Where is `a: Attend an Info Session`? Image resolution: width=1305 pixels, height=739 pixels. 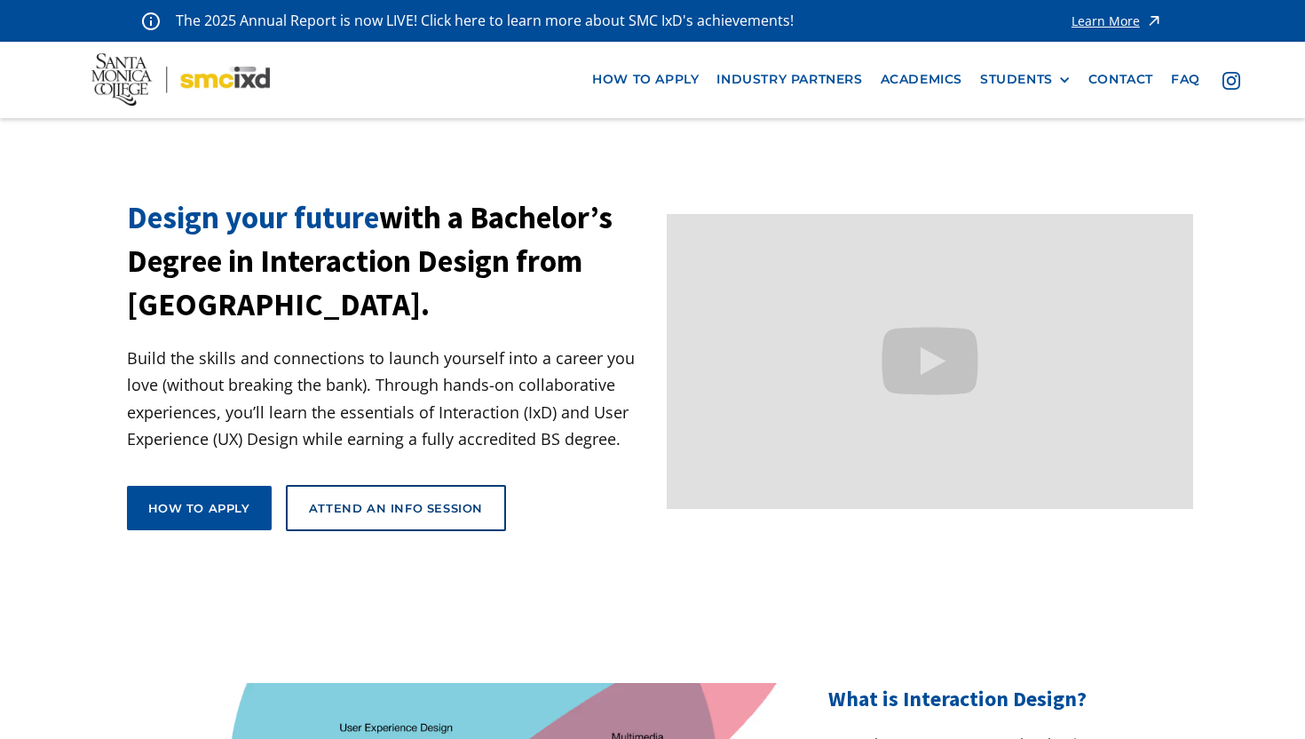 a: Attend an Info Session is located at coordinates (396, 508).